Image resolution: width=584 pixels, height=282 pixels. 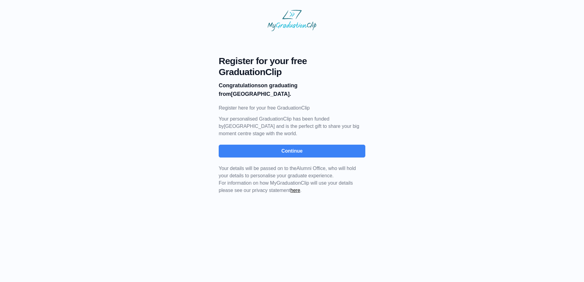 What do you see at coordinates (292, 151) in the screenshot?
I see `button: Continue` at bounding box center [292, 151].